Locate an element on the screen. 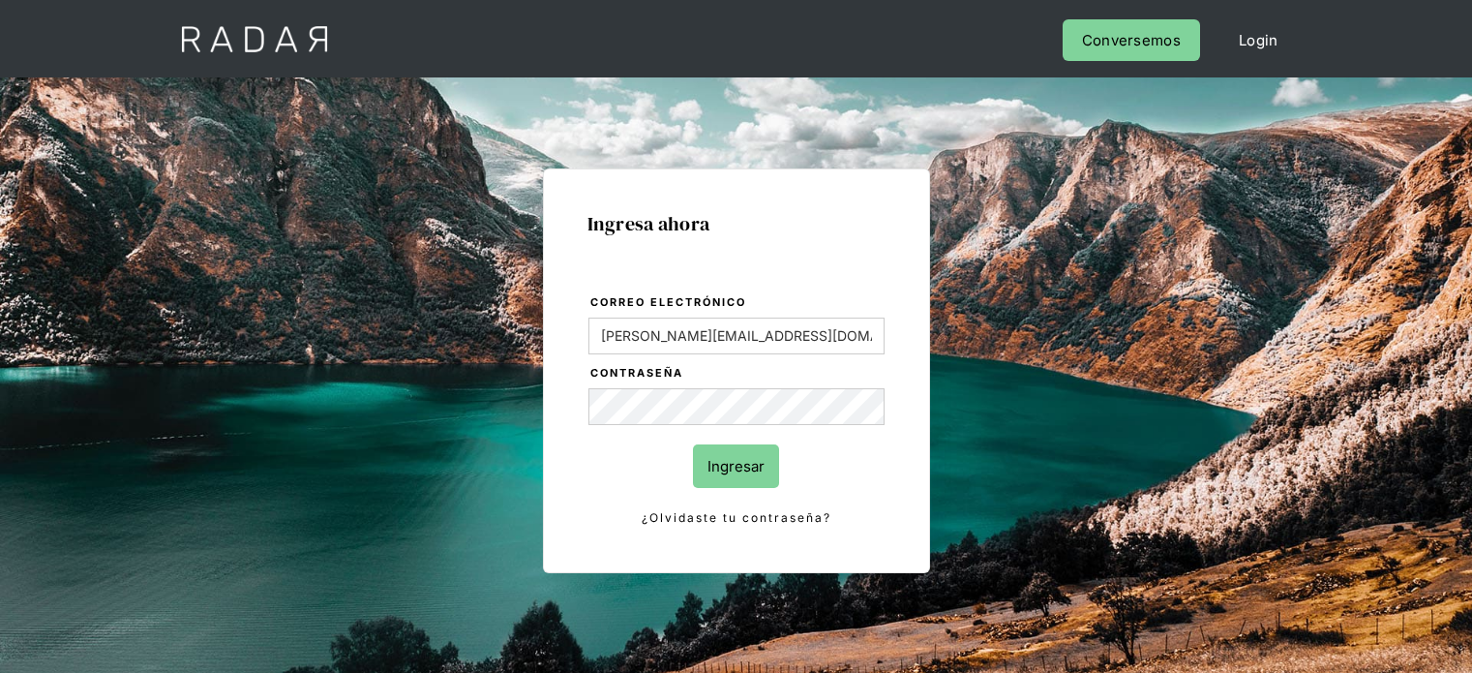 Image resolution: width=1472 pixels, height=673 pixels. input: Ingresar is located at coordinates (736, 466).